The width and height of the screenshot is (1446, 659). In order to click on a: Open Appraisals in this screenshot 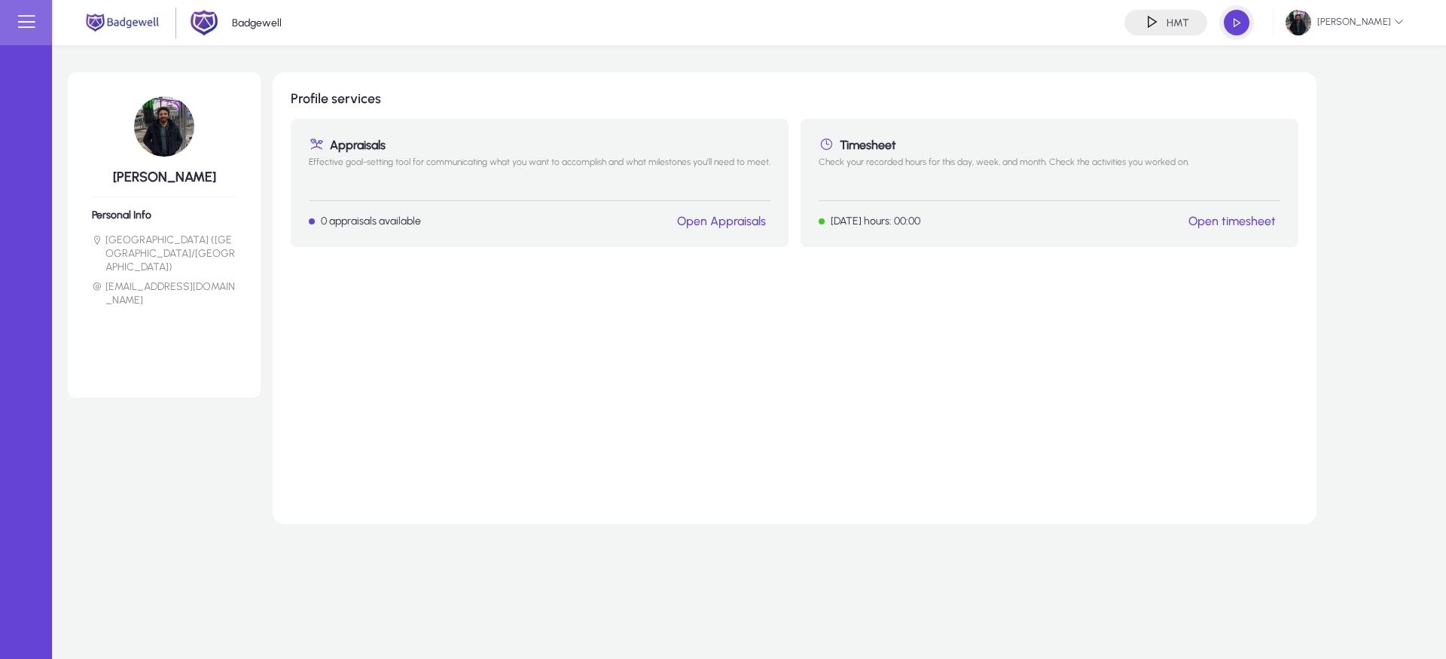, I will do `click(722, 221)`.